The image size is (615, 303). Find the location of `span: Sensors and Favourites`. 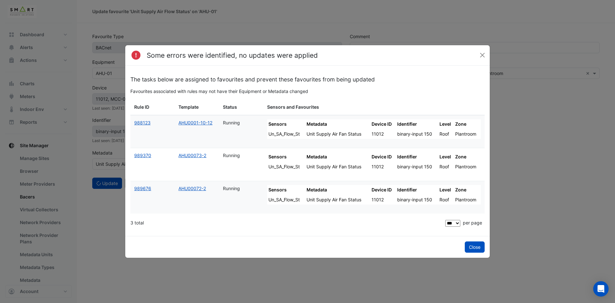

span: Sensors and Favourites is located at coordinates (293, 107).